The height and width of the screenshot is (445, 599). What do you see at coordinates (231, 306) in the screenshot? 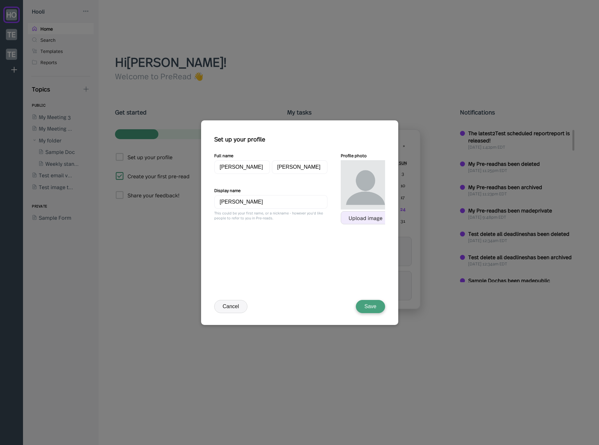
I see `button: Cancel` at bounding box center [231, 306].